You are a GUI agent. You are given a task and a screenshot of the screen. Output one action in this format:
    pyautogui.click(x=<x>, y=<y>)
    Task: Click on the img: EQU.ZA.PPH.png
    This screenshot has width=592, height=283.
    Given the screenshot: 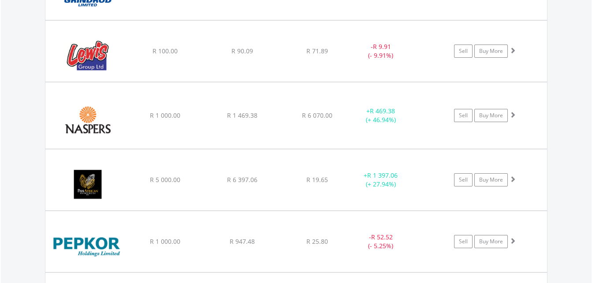 What is the action you would take?
    pyautogui.click(x=88, y=246)
    